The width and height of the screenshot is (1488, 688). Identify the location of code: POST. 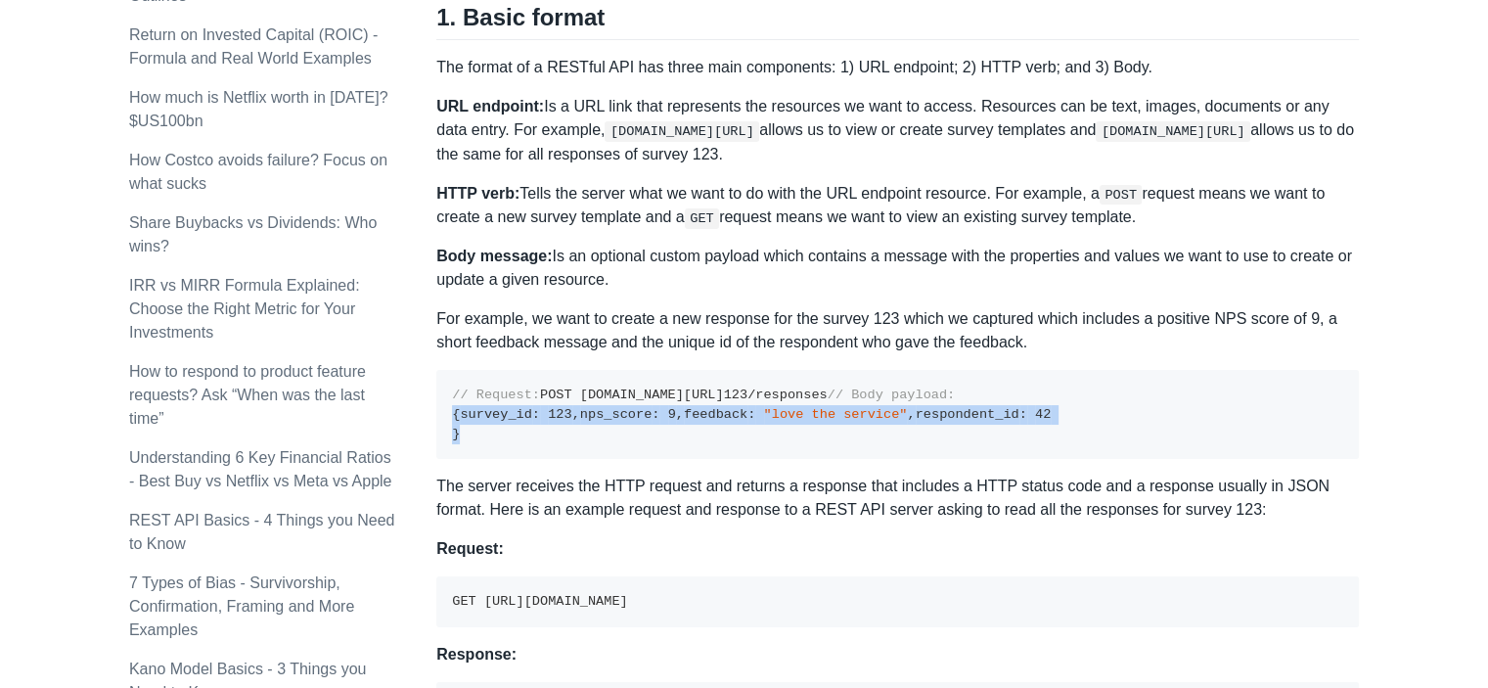
(1121, 195).